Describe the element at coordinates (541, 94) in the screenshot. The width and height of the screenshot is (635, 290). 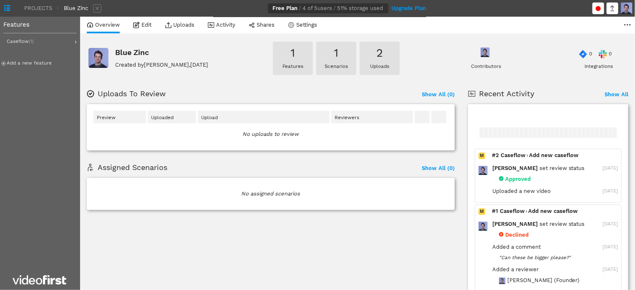
I see `div: Recent Activity` at that location.